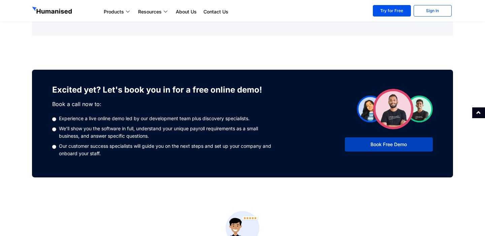 The width and height of the screenshot is (485, 236). Describe the element at coordinates (162, 90) in the screenshot. I see `h3: Excited yet? Let's book you in for a free online demo!` at that location.